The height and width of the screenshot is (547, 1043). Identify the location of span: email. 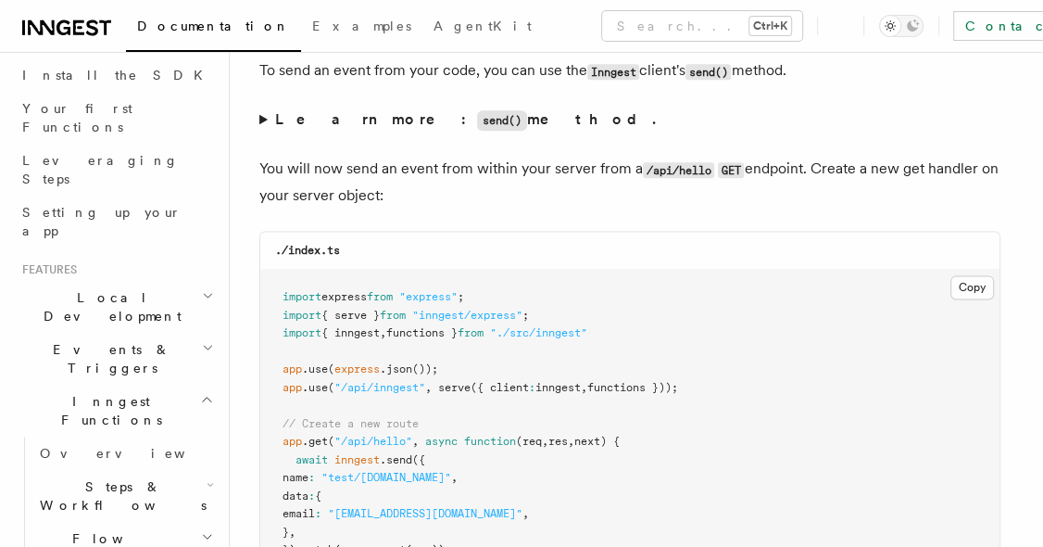
(298, 513).